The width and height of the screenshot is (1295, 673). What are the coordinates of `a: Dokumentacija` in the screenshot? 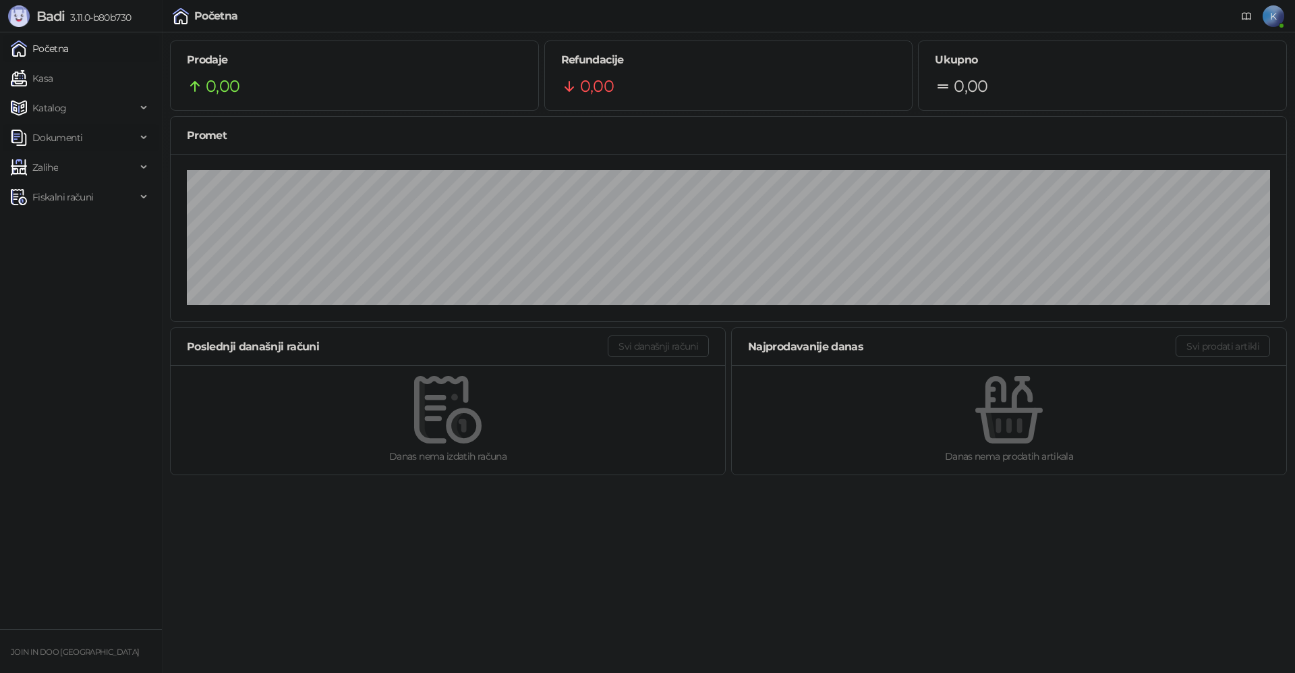 It's located at (1247, 16).